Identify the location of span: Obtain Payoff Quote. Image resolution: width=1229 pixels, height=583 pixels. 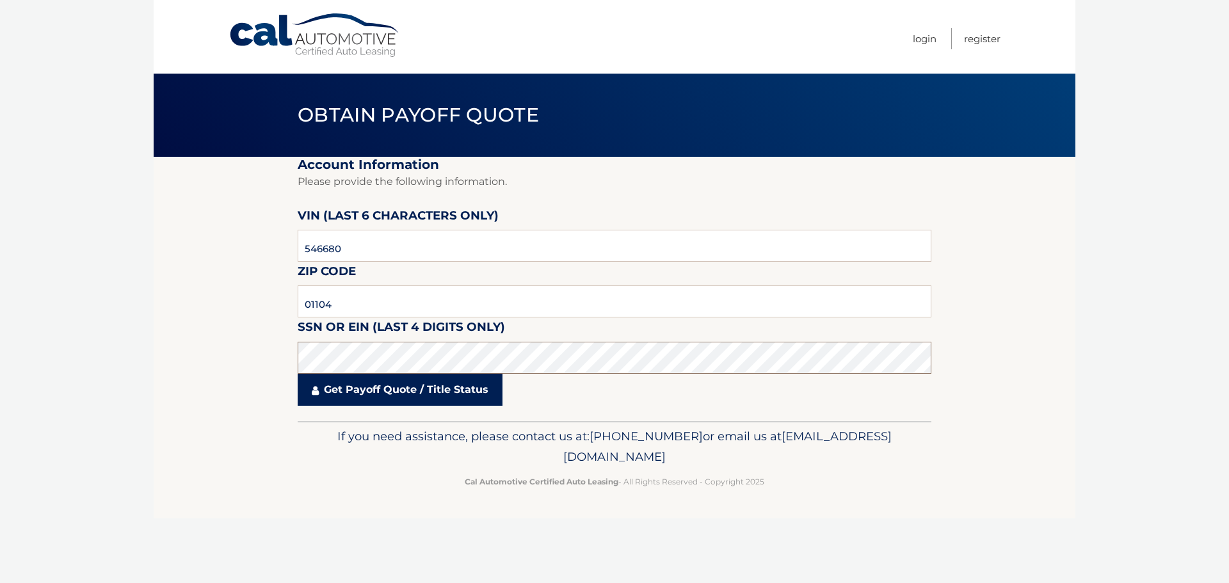
(418, 115).